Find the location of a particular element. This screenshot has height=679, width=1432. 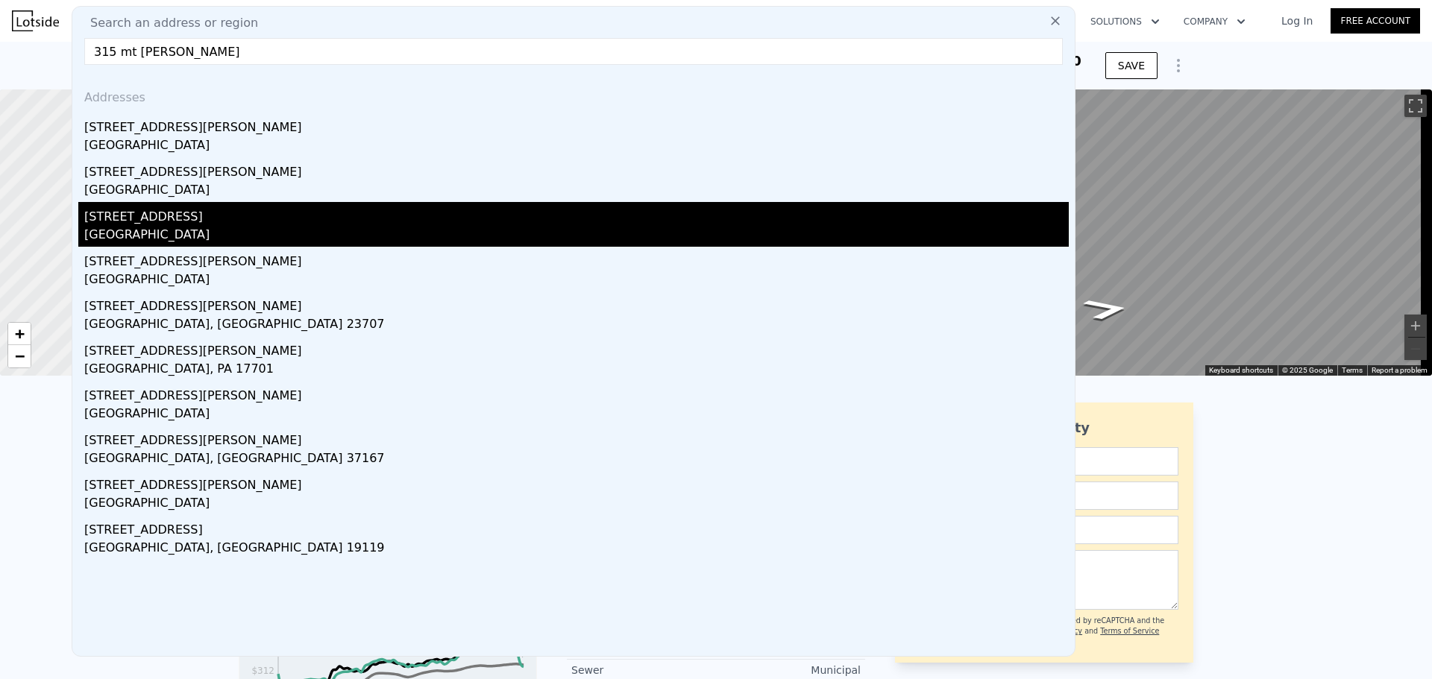

button: Show Options is located at coordinates (1178, 66).